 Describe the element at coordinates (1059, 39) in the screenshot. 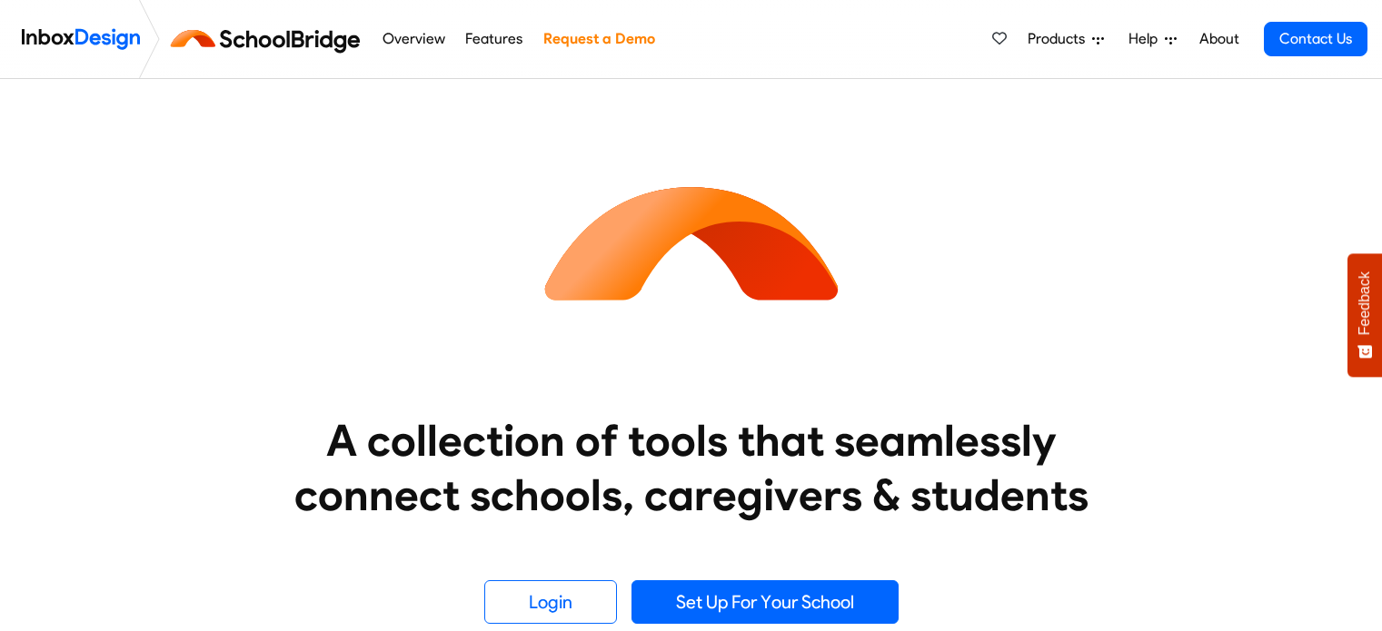

I see `span: Products` at that location.